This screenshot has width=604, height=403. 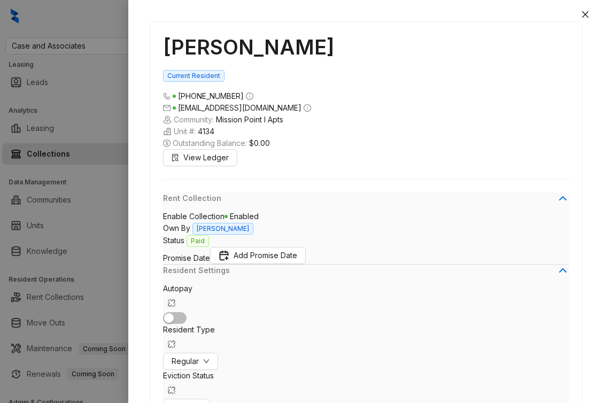 What do you see at coordinates (206, 361) in the screenshot?
I see `span: down` at bounding box center [206, 361].